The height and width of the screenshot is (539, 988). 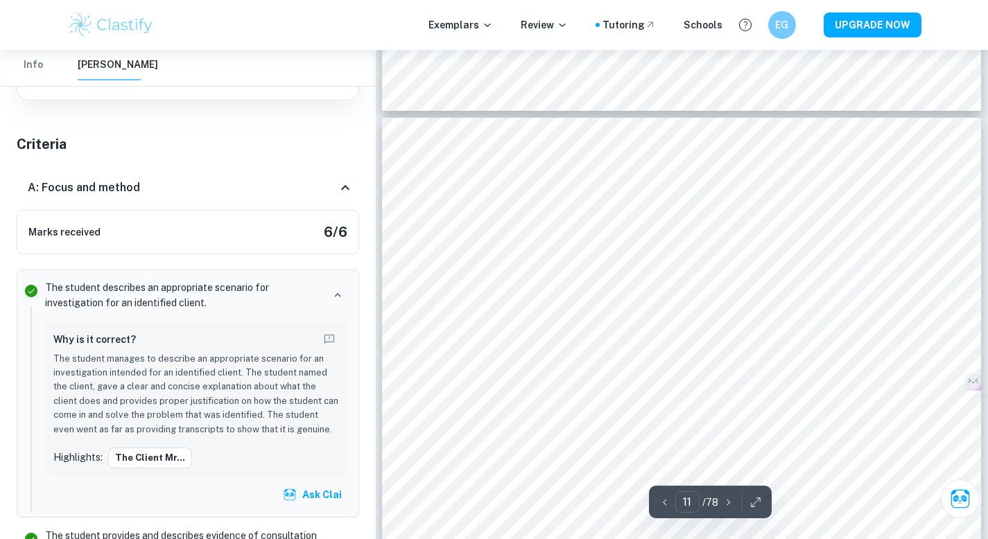 I want to click on svg: Correct, so click(x=31, y=291).